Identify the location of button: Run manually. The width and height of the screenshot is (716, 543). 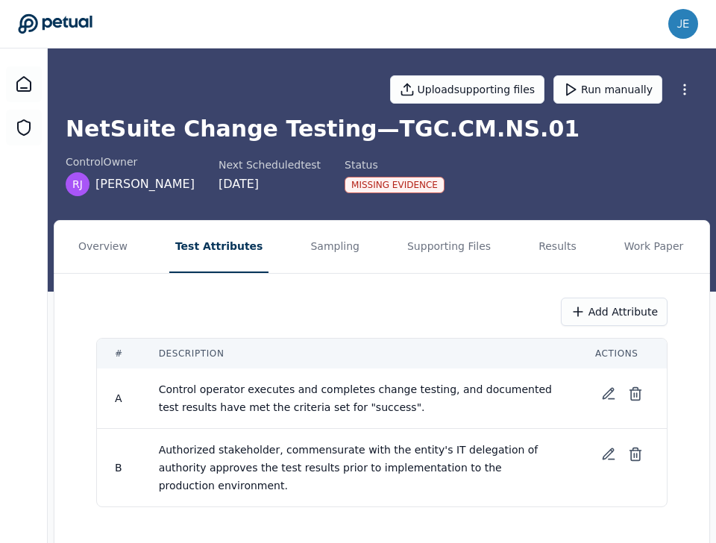
(607, 89).